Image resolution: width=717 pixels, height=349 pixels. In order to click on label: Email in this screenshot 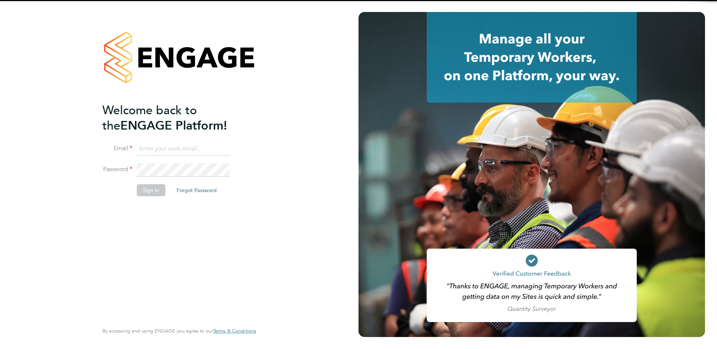, I will do `click(117, 148)`.